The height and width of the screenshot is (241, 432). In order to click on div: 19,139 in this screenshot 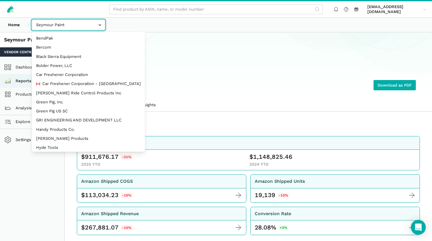, I will do `click(265, 195)`.